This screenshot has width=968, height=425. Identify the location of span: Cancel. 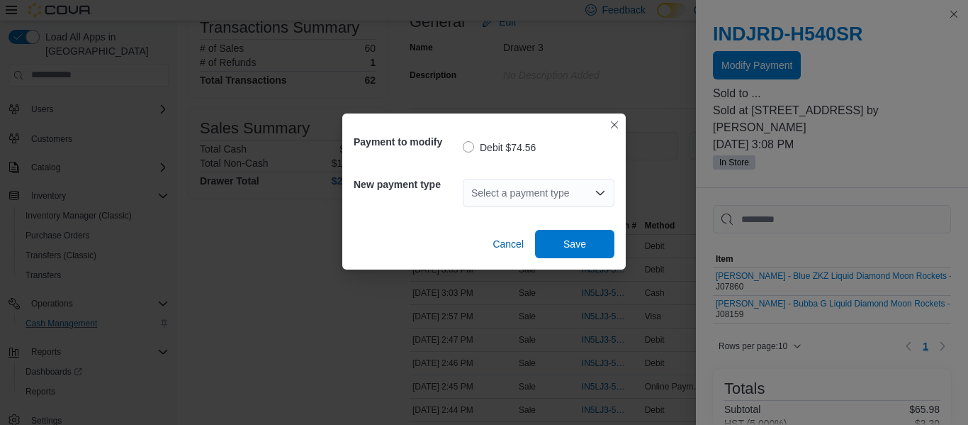
(508, 244).